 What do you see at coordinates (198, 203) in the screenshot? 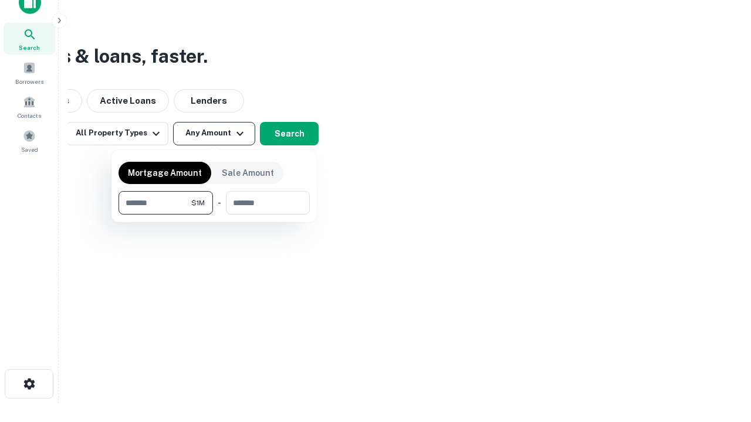
I see `span: $1M` at bounding box center [198, 203].